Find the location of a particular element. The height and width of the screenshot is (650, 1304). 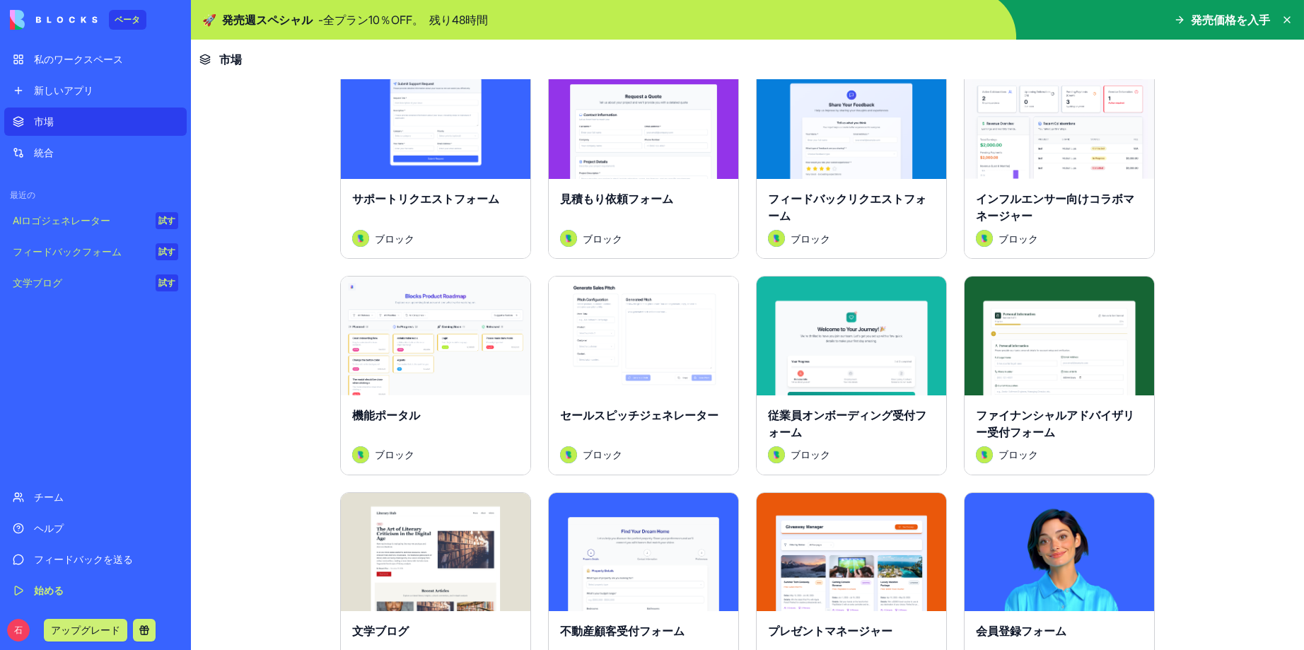

font: AIロゴジェネレーター is located at coordinates (62, 220).